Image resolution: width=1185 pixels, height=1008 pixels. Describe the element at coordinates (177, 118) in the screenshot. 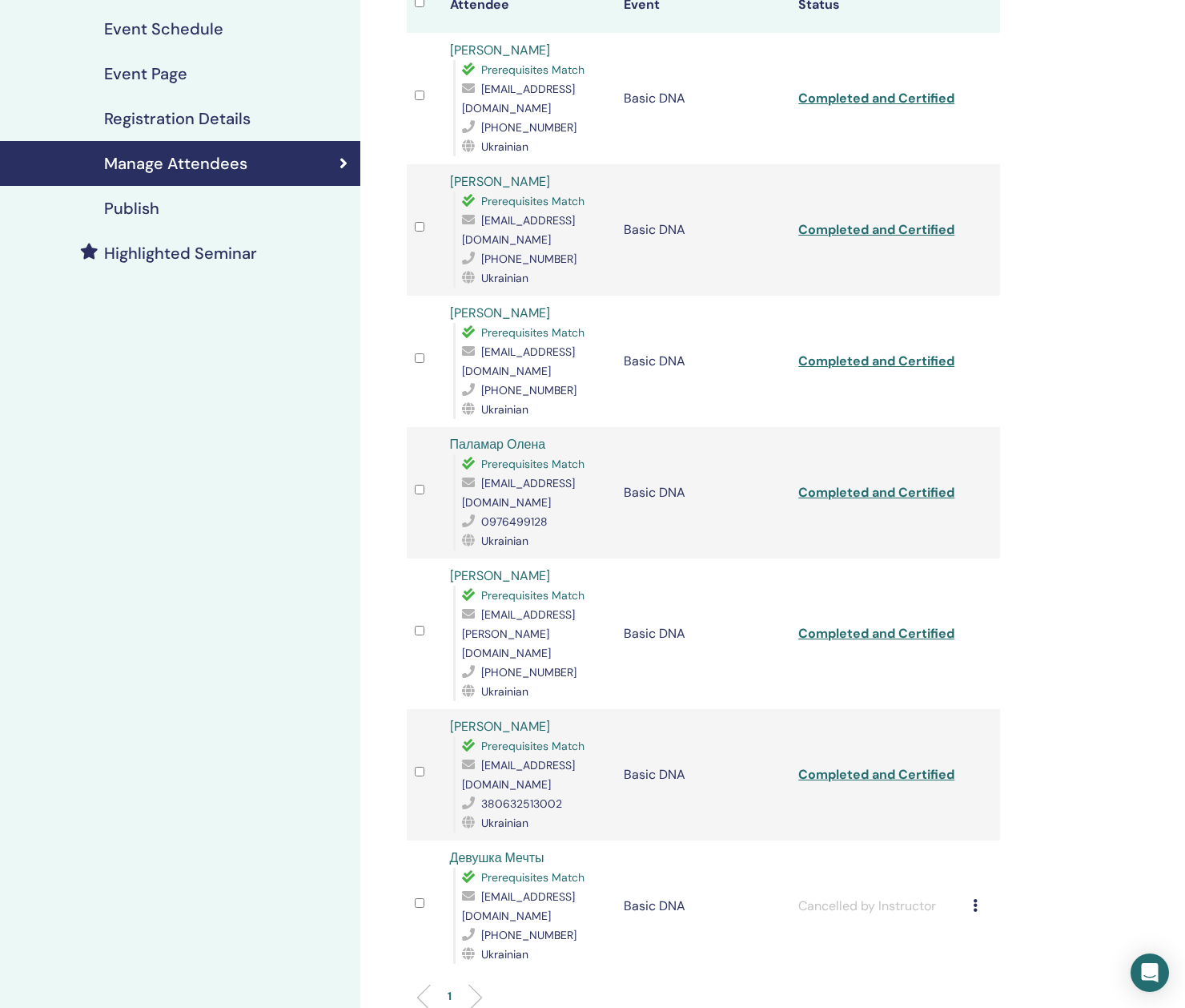

I see `h4: Registration Details` at that location.